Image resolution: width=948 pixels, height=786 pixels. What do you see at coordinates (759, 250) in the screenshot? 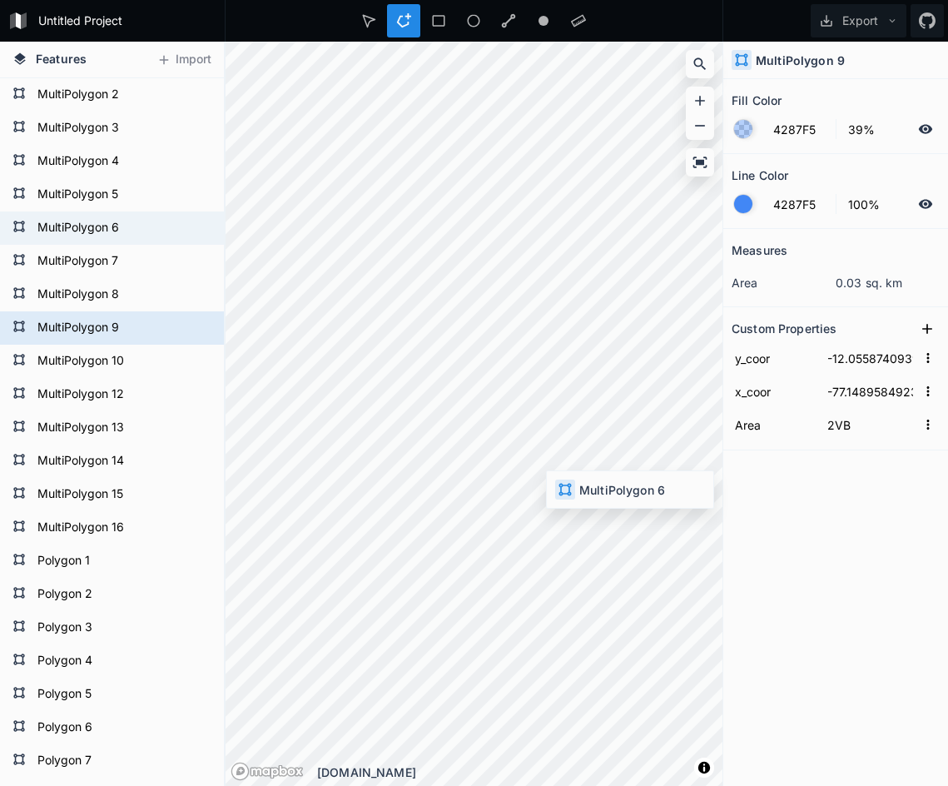
I see `h2: Measures` at bounding box center [759, 250].